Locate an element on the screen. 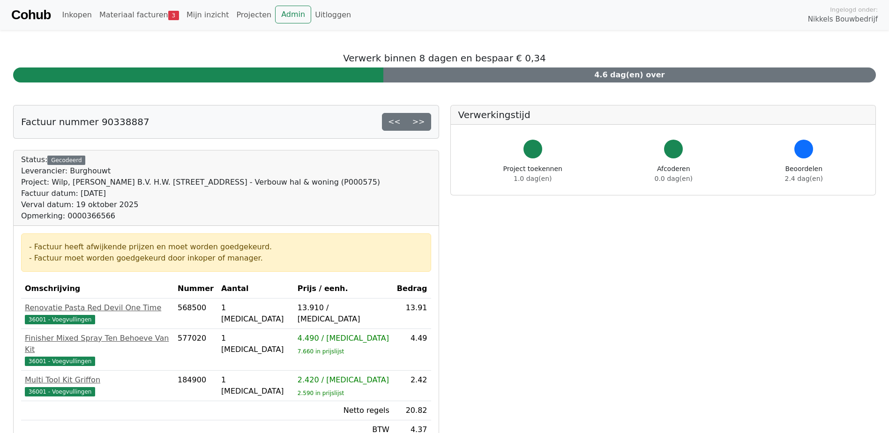  td: 568500 is located at coordinates (195, 314).